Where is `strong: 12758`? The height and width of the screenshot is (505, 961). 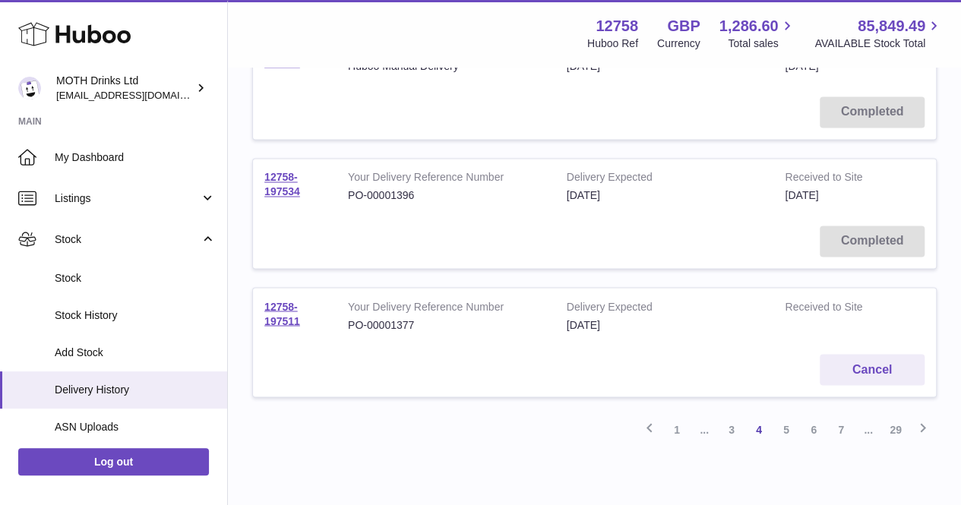
strong: 12758 is located at coordinates (617, 26).